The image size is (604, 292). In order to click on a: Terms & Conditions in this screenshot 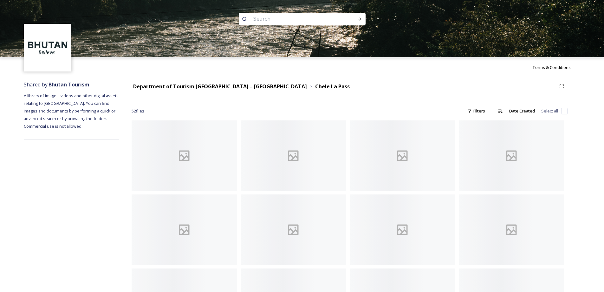, I will do `click(556, 67)`.